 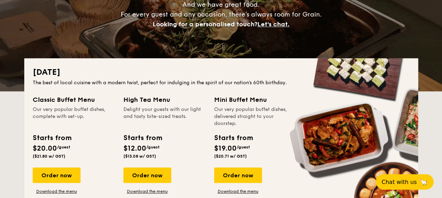 I want to click on span: $12.00, so click(x=135, y=149).